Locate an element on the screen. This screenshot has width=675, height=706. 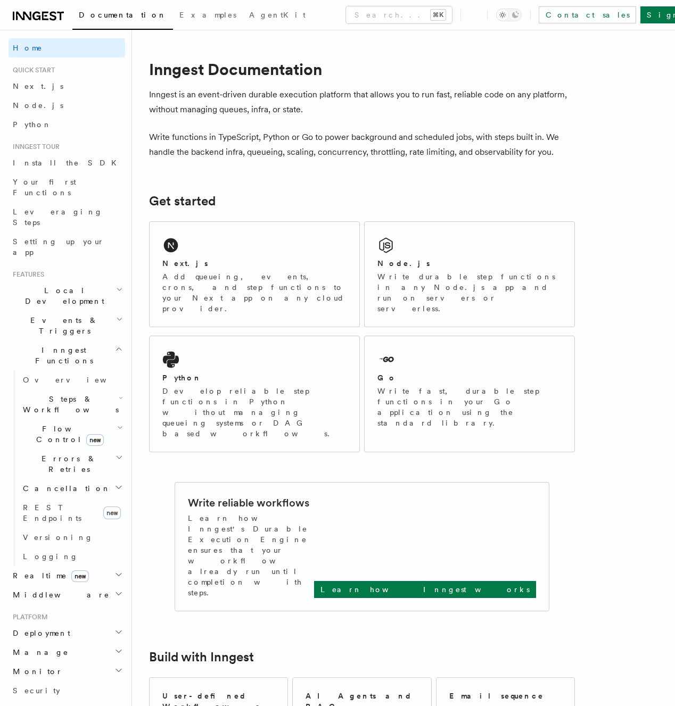
button: Monitor is located at coordinates (67, 672).